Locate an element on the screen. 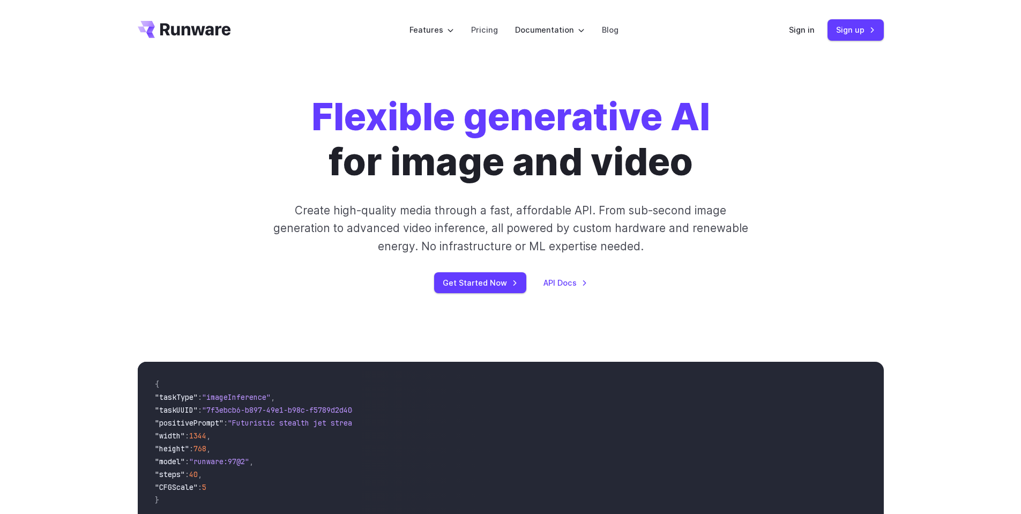 This screenshot has height=514, width=1021. span: "taskUUID" is located at coordinates (176, 410).